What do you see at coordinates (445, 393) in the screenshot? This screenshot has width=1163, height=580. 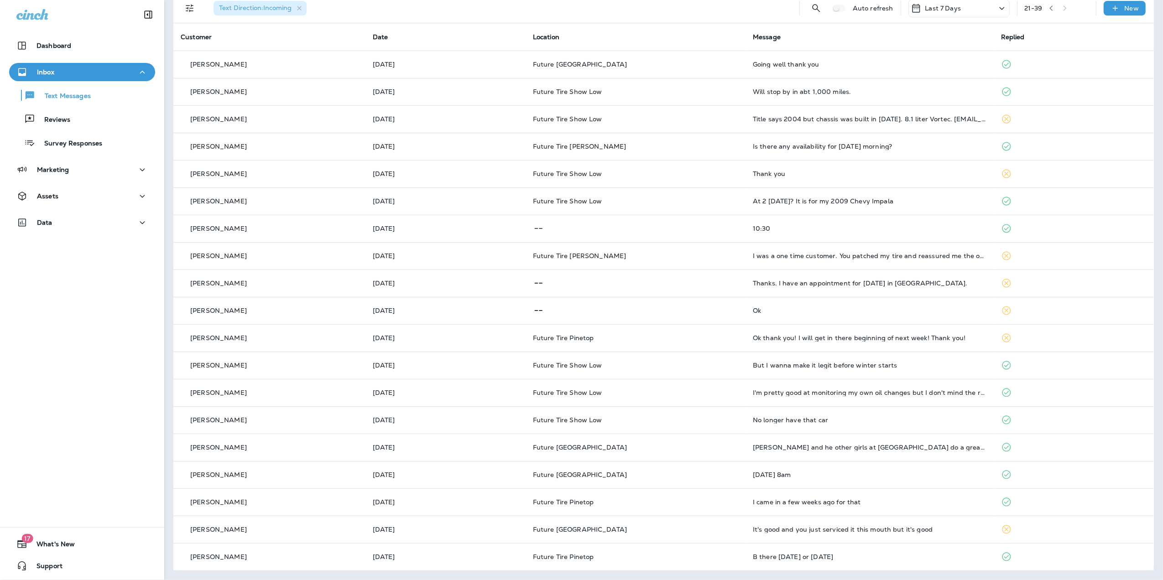 I see `p: Sep 26, 2025 12:37 PM` at bounding box center [445, 393].